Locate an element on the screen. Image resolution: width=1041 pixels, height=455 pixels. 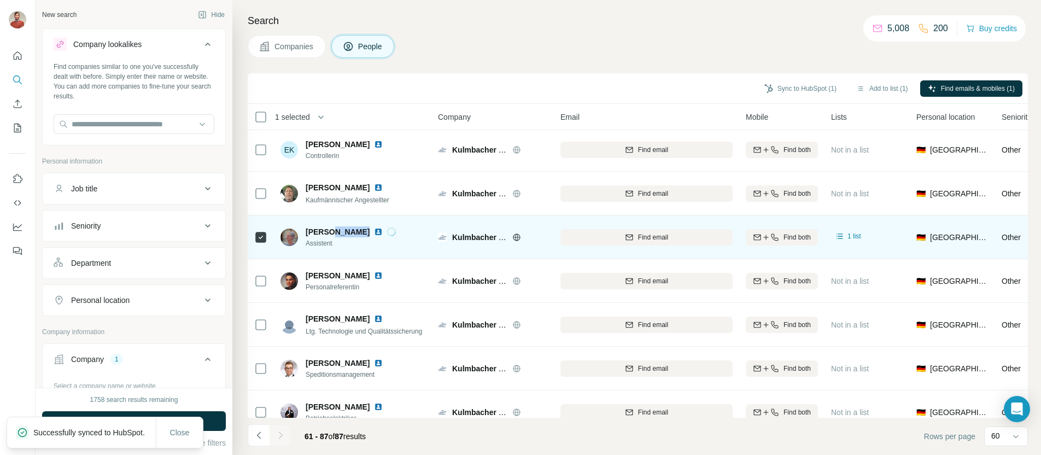
div: Select a company name or website is located at coordinates (134, 384).